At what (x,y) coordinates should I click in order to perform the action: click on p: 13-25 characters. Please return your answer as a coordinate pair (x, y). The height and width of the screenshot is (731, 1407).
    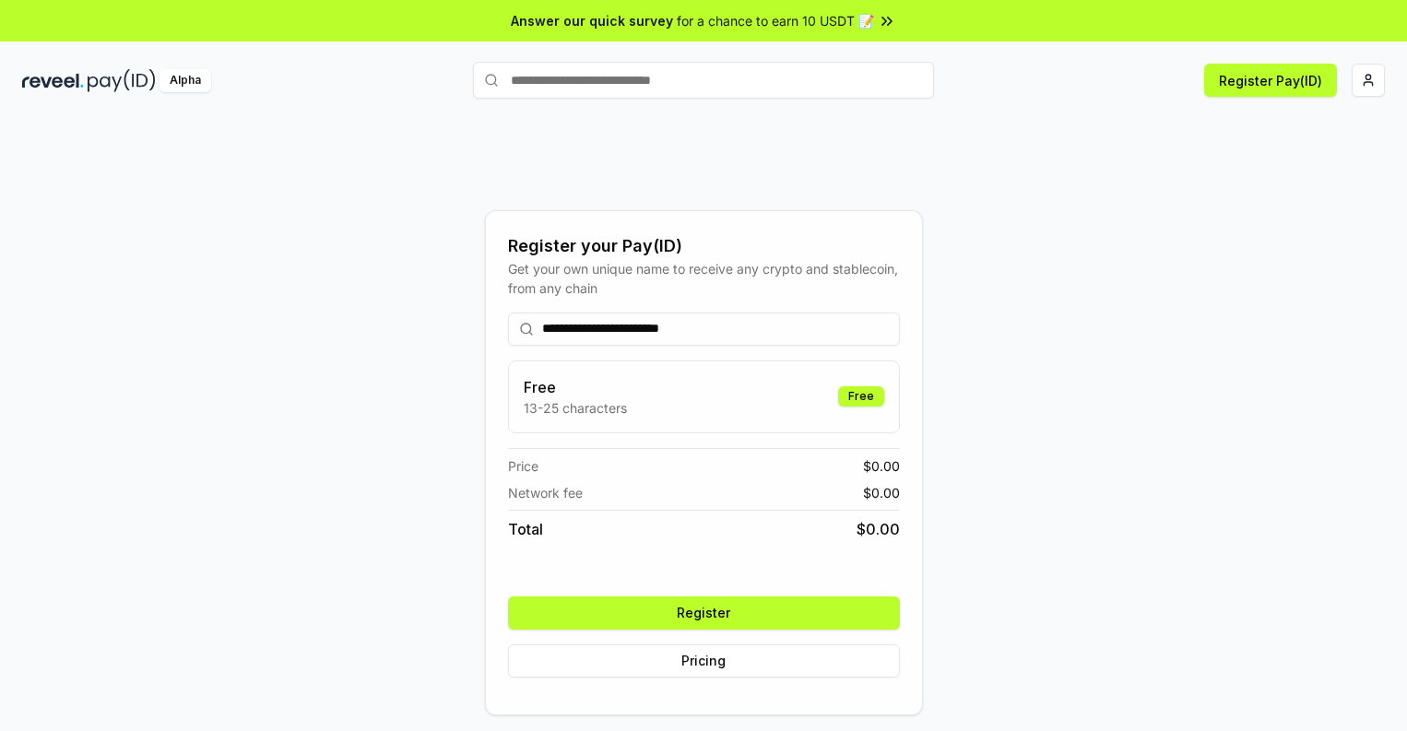
    Looking at the image, I should click on (575, 408).